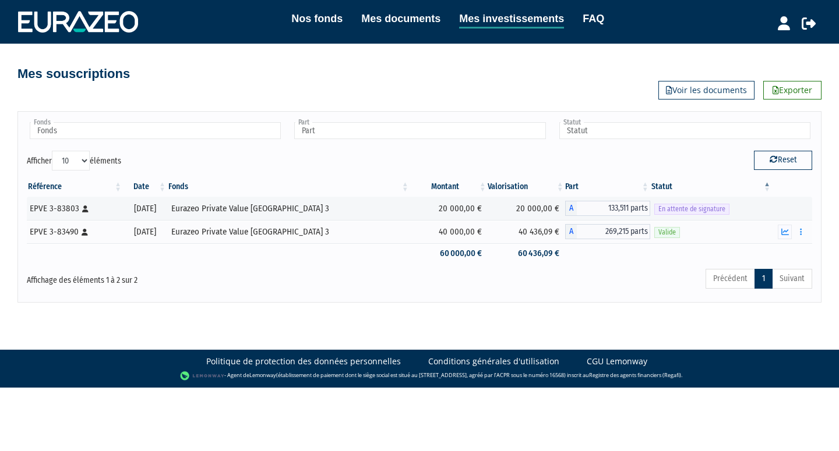 The image size is (839, 451). I want to click on span: 133,511 parts, so click(613, 209).